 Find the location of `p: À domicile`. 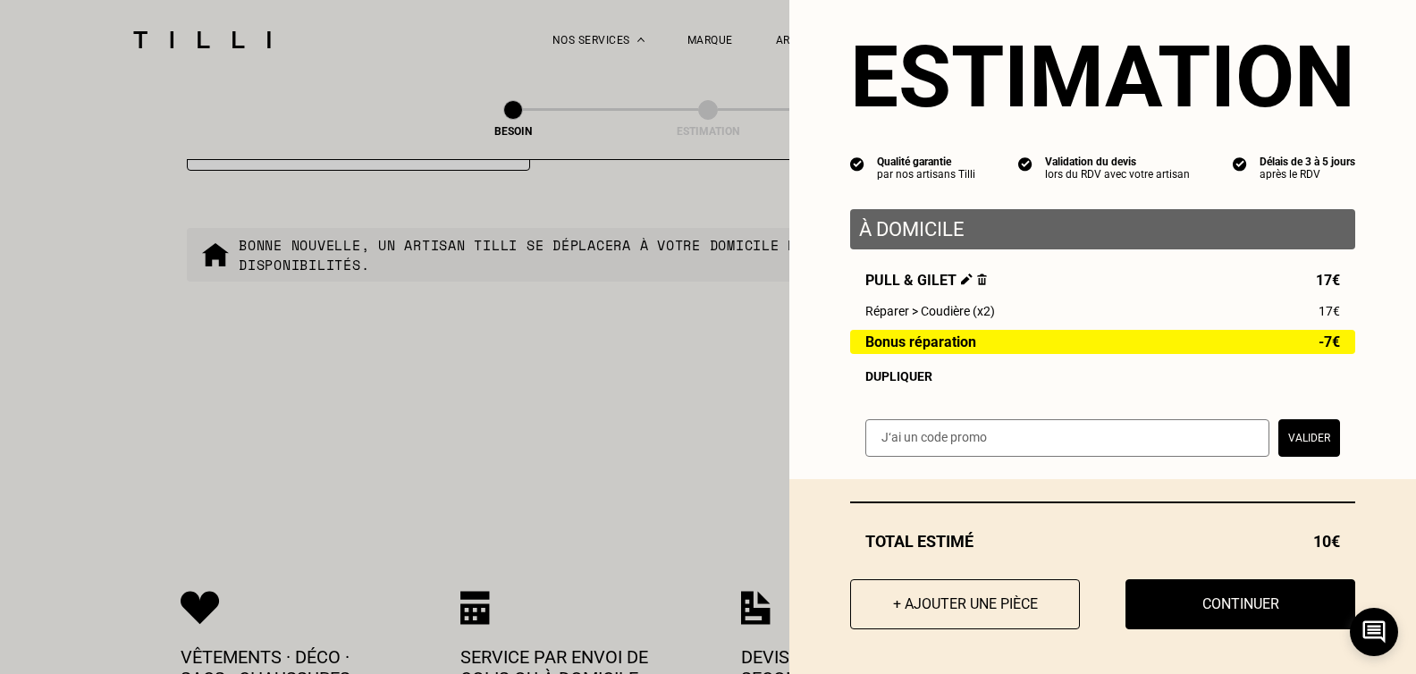

p: À domicile is located at coordinates (1102, 229).